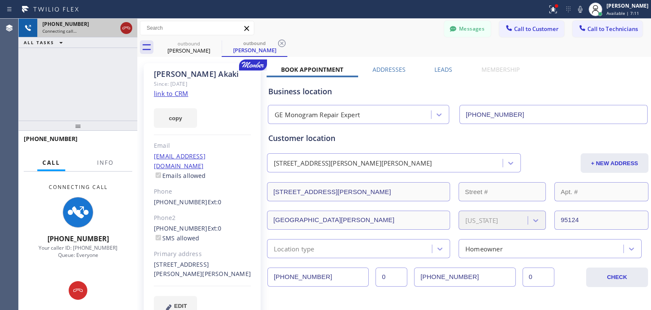 This screenshot has width=651, height=310. I want to click on input: Search, so click(197, 28).